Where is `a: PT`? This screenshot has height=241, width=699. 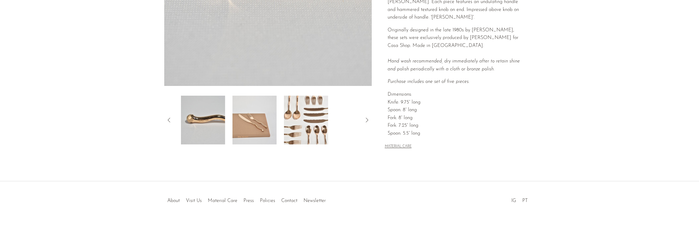
a: PT is located at coordinates (525, 201).